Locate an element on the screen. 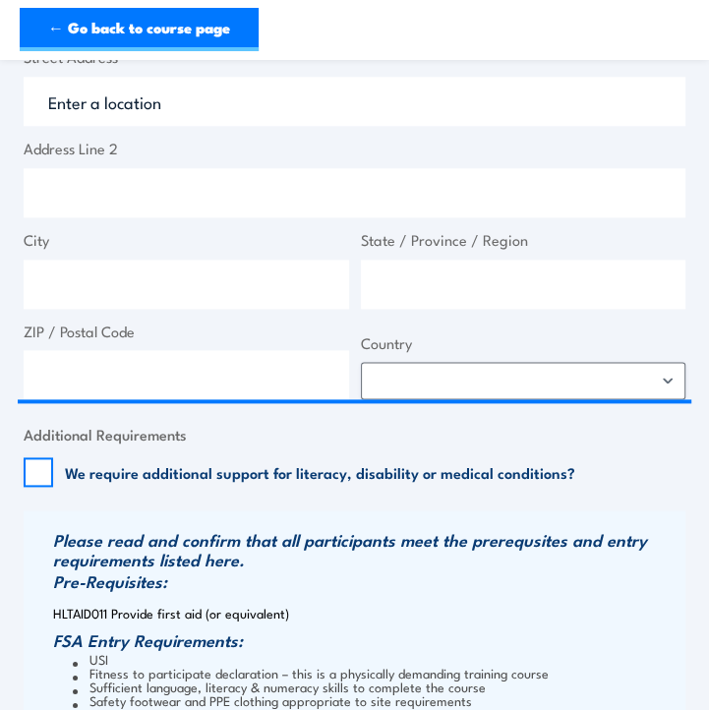  h3: Please read and confirm that all participants meet the prerequsites and entry requirements listed... is located at coordinates (367, 550).